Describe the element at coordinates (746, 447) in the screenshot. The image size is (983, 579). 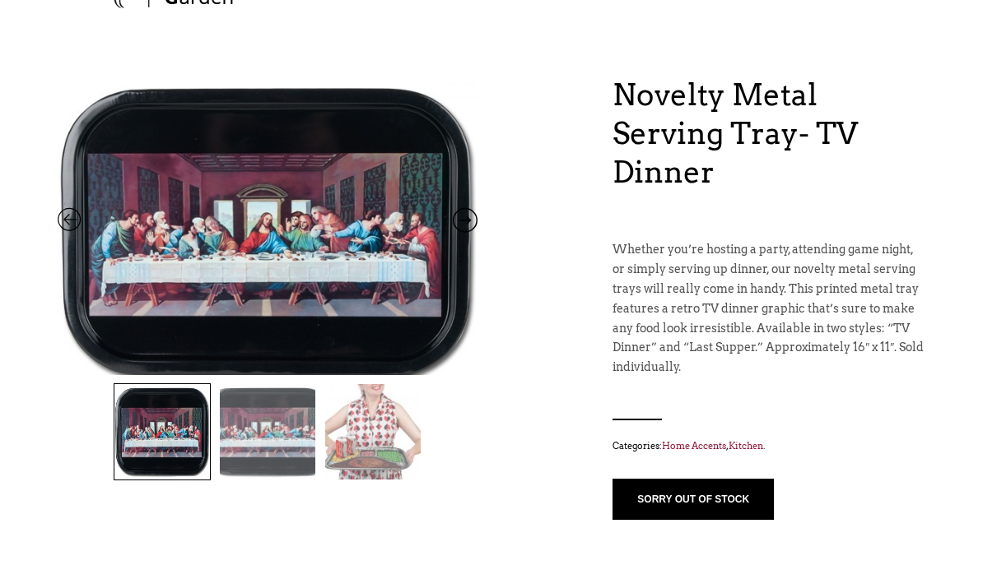
I see `a: Kitchen` at that location.